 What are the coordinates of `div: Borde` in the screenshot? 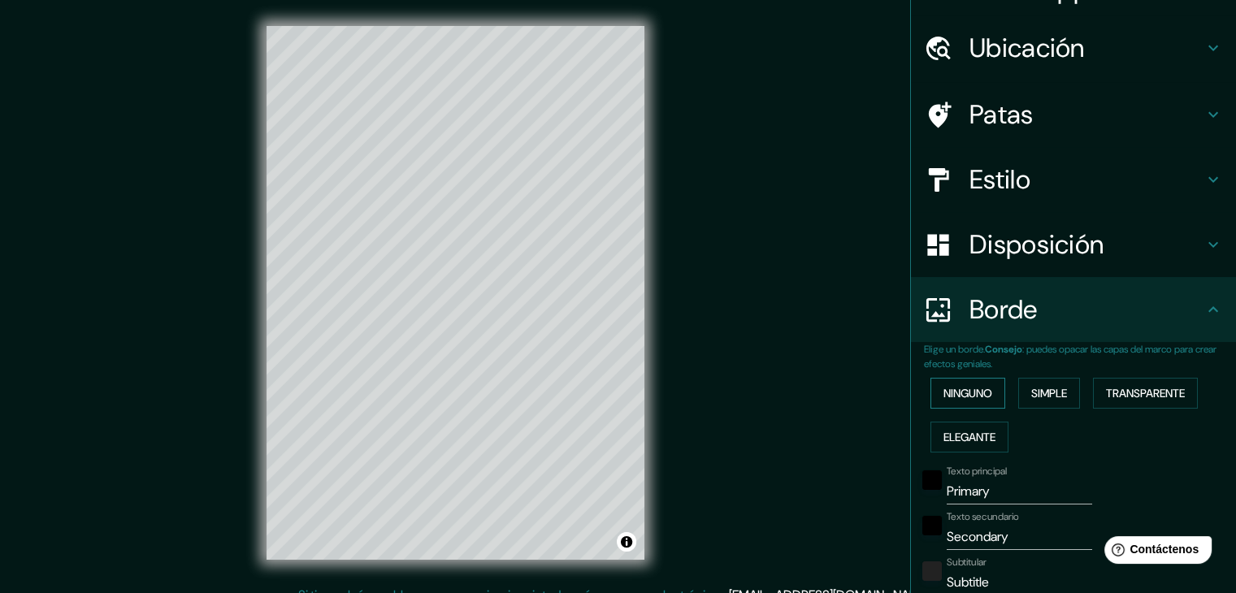 It's located at (1074, 310).